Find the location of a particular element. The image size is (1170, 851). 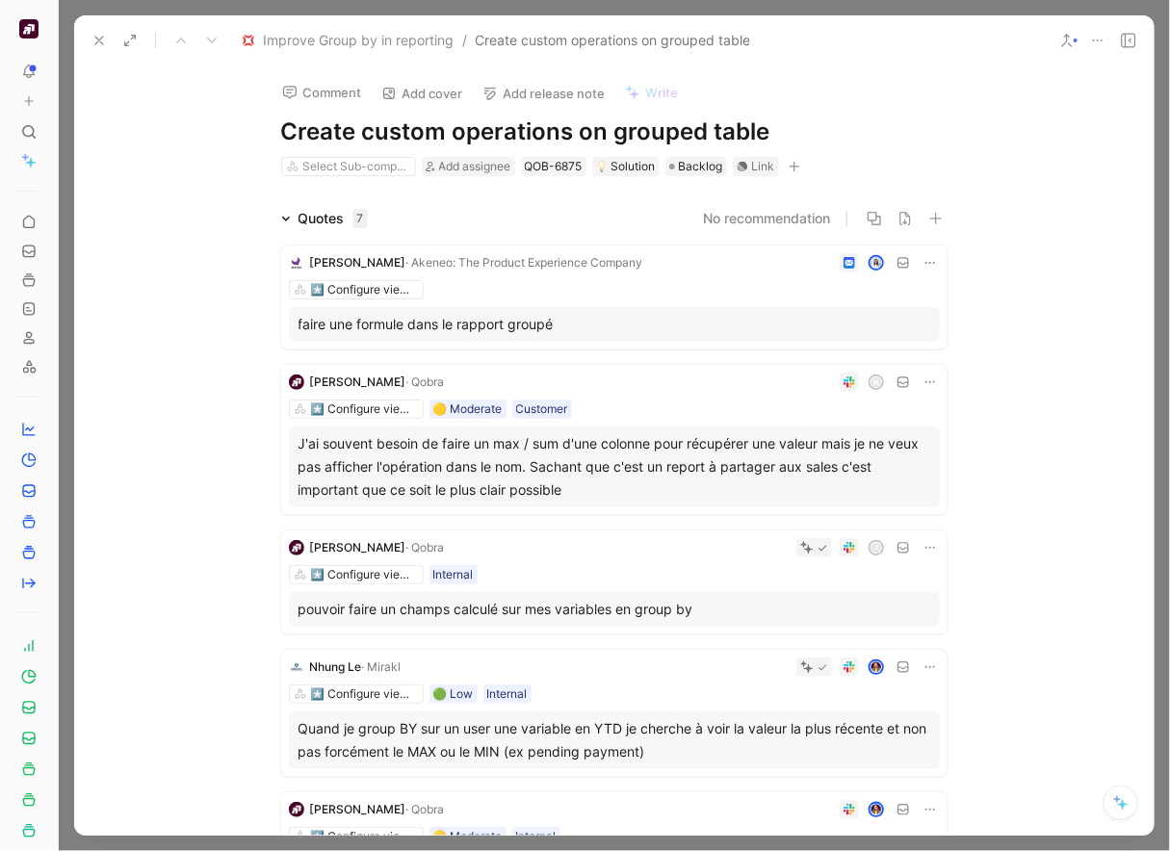

div: Quotes7 is located at coordinates (325, 219).